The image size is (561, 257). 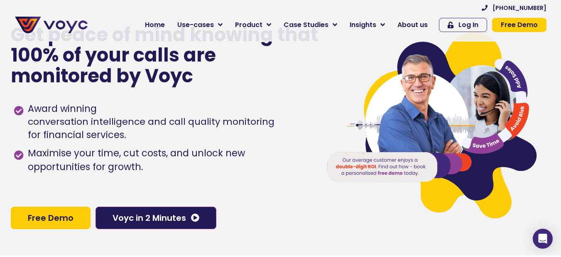 I want to click on a: Product, so click(x=253, y=25).